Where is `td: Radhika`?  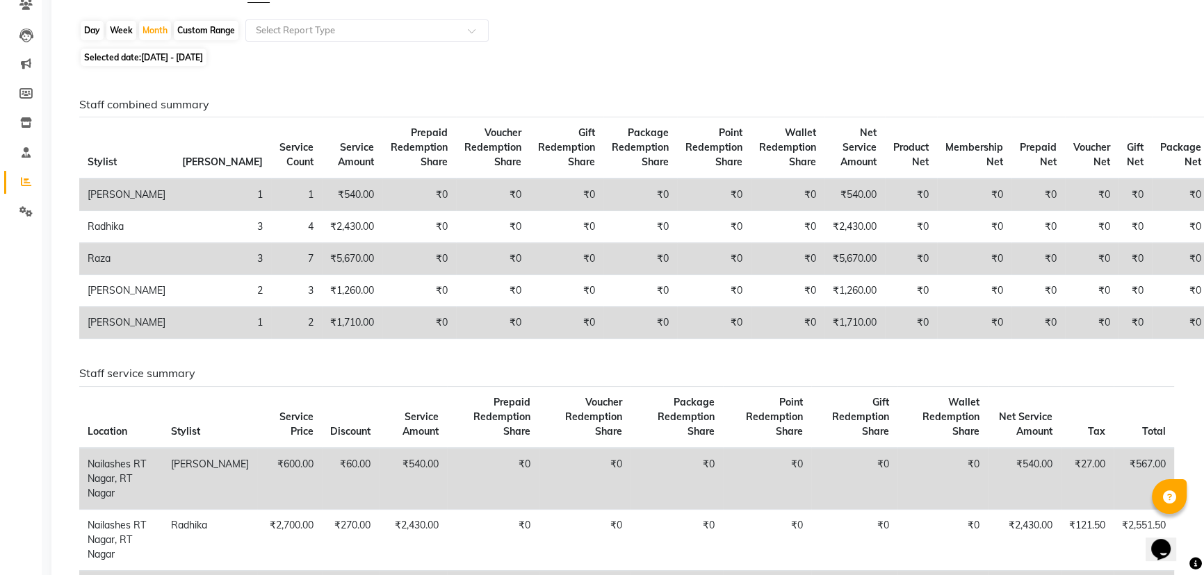
td: Radhika is located at coordinates (210, 540).